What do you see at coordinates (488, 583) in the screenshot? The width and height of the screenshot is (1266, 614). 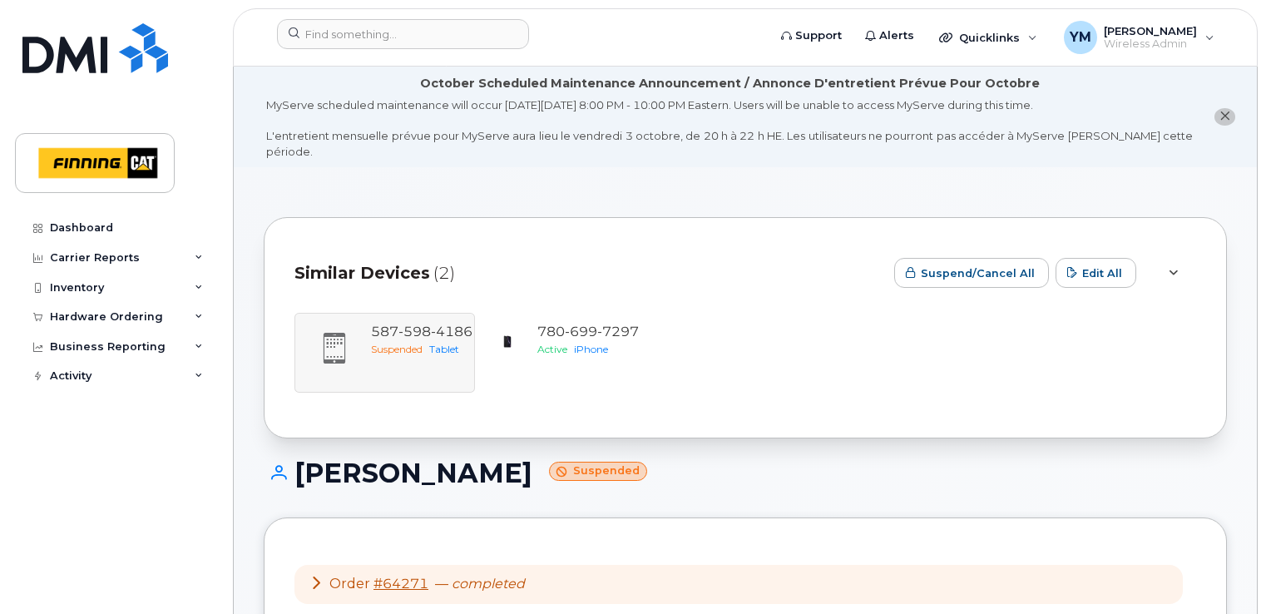 I see `em: completed` at bounding box center [488, 583].